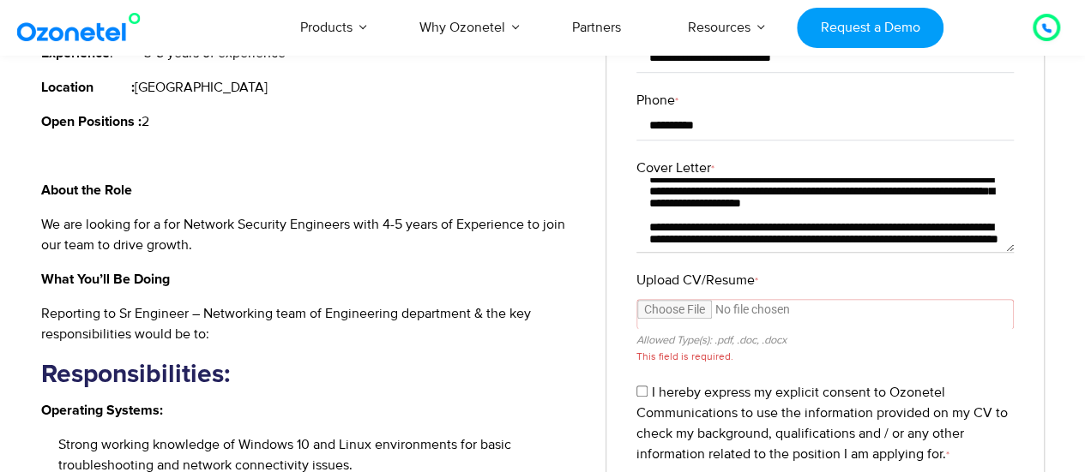 The width and height of the screenshot is (1085, 472). Describe the element at coordinates (102, 411) in the screenshot. I see `strong: Operating Systems:` at that location.